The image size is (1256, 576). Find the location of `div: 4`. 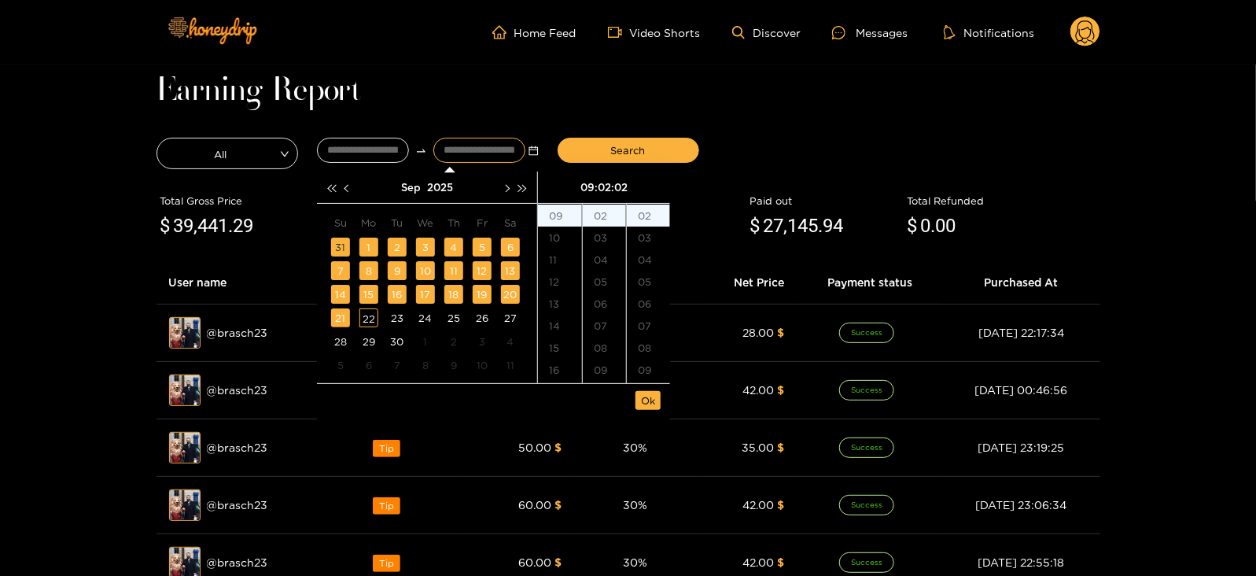

div: 4 is located at coordinates (510, 341).